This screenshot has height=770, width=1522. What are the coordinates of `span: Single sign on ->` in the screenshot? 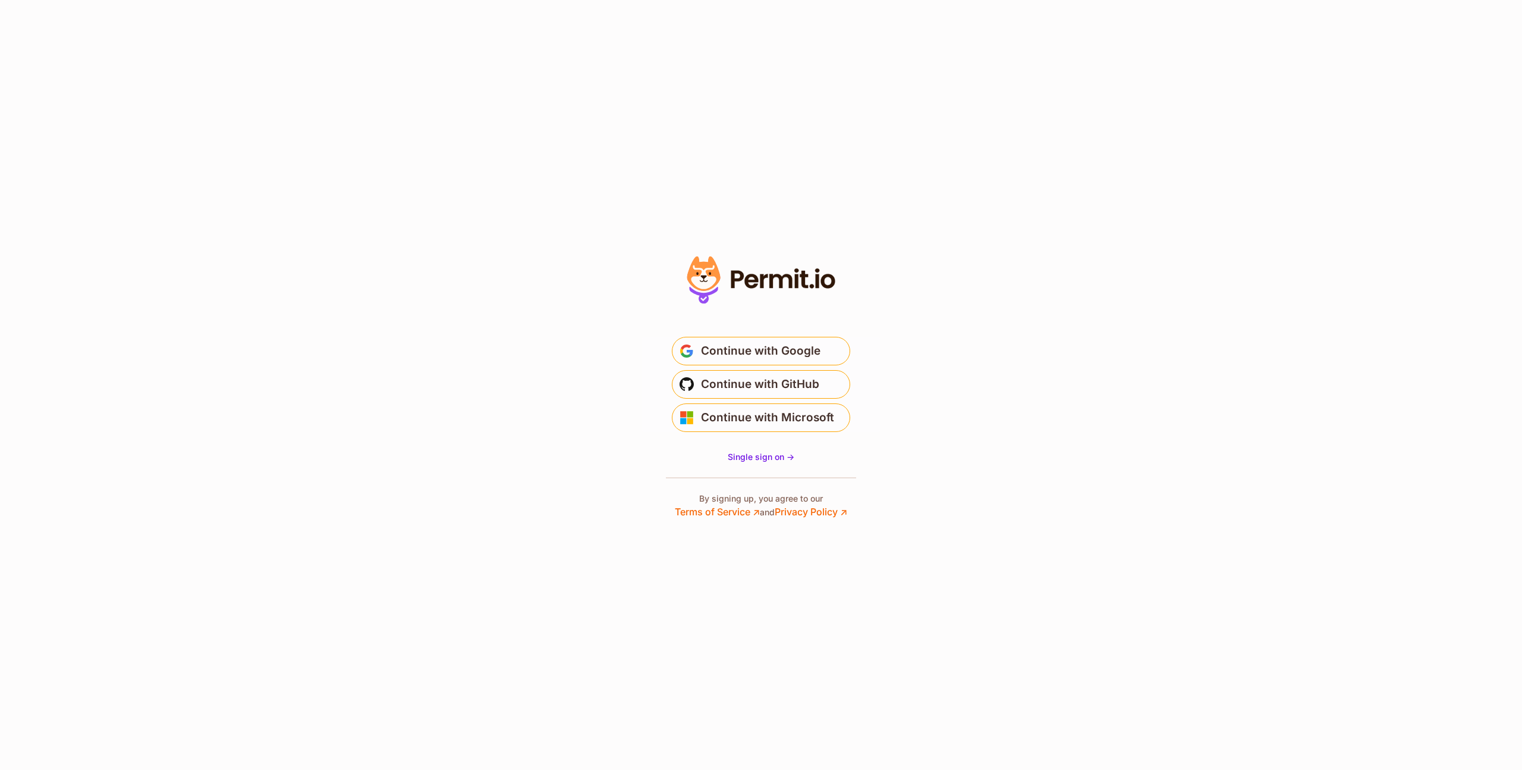 It's located at (761, 456).